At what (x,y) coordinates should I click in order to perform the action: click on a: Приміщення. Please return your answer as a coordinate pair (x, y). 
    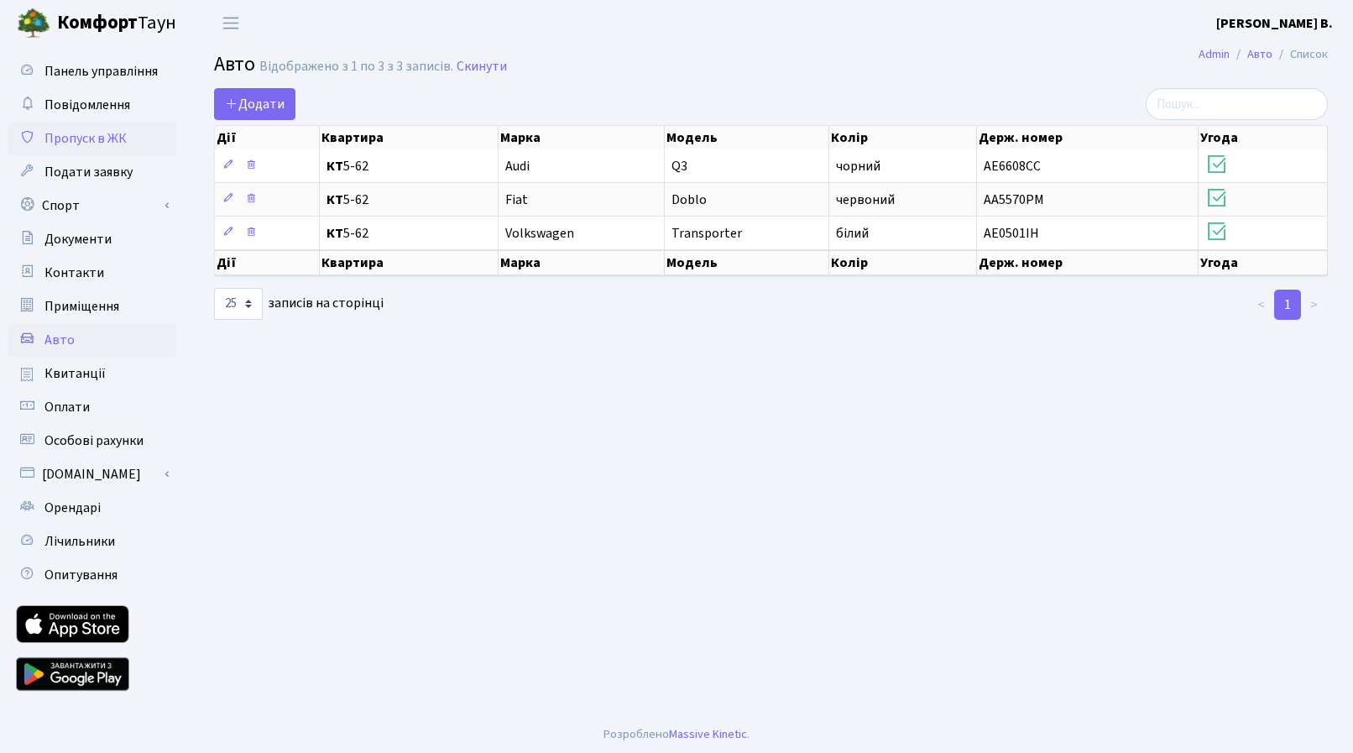
    Looking at the image, I should click on (92, 306).